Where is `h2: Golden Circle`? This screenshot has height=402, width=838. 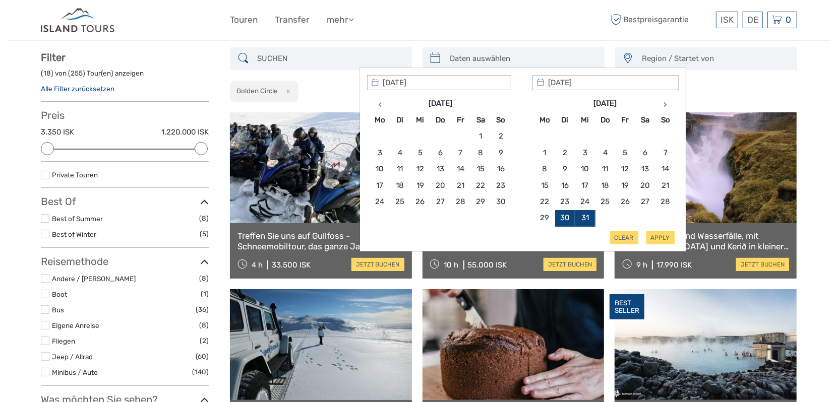 h2: Golden Circle is located at coordinates (258, 91).